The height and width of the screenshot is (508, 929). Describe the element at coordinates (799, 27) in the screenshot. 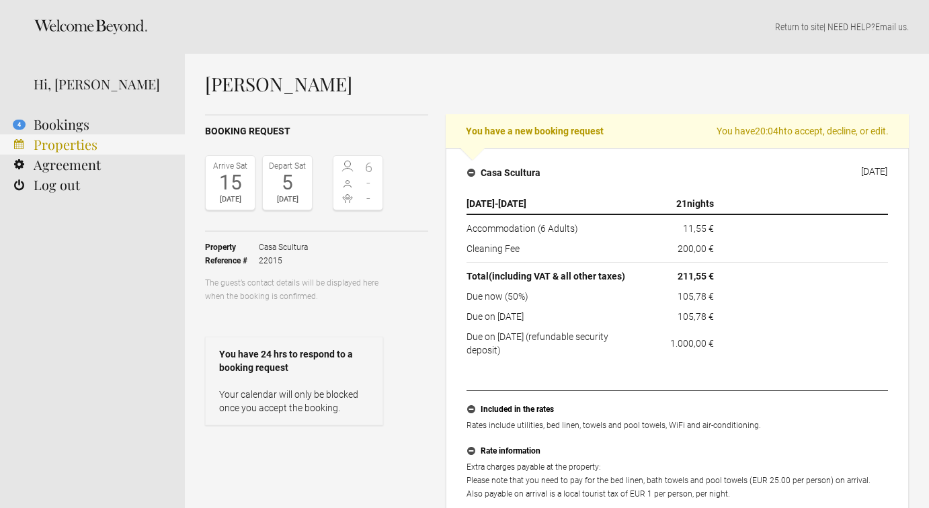

I see `a: Return to site` at that location.